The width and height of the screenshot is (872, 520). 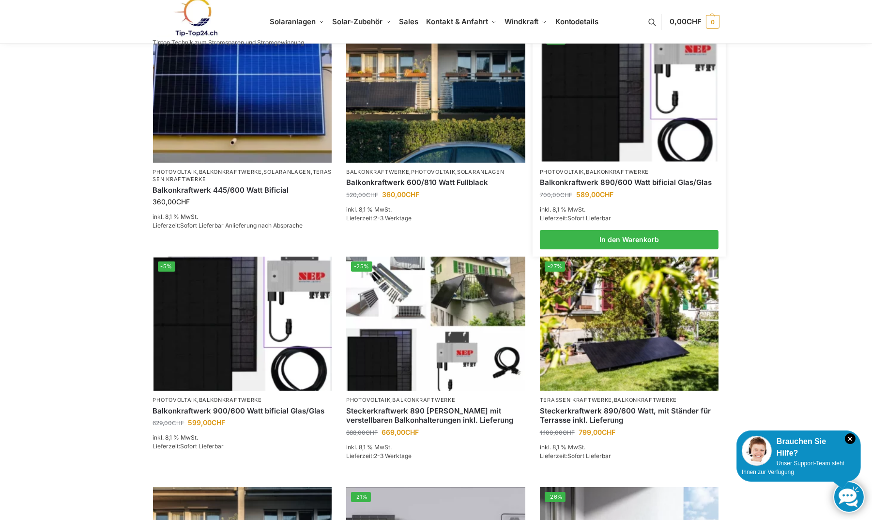 I want to click on bdi: 589,00, so click(x=594, y=194).